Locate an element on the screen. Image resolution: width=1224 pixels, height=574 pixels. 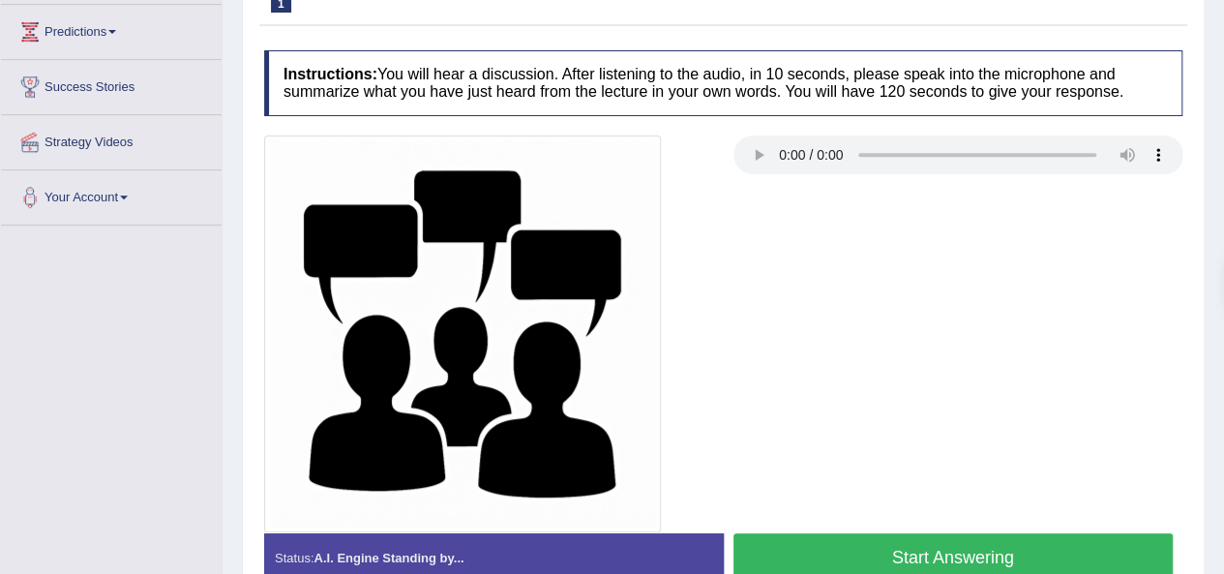
a: Your Account is located at coordinates (111, 195).